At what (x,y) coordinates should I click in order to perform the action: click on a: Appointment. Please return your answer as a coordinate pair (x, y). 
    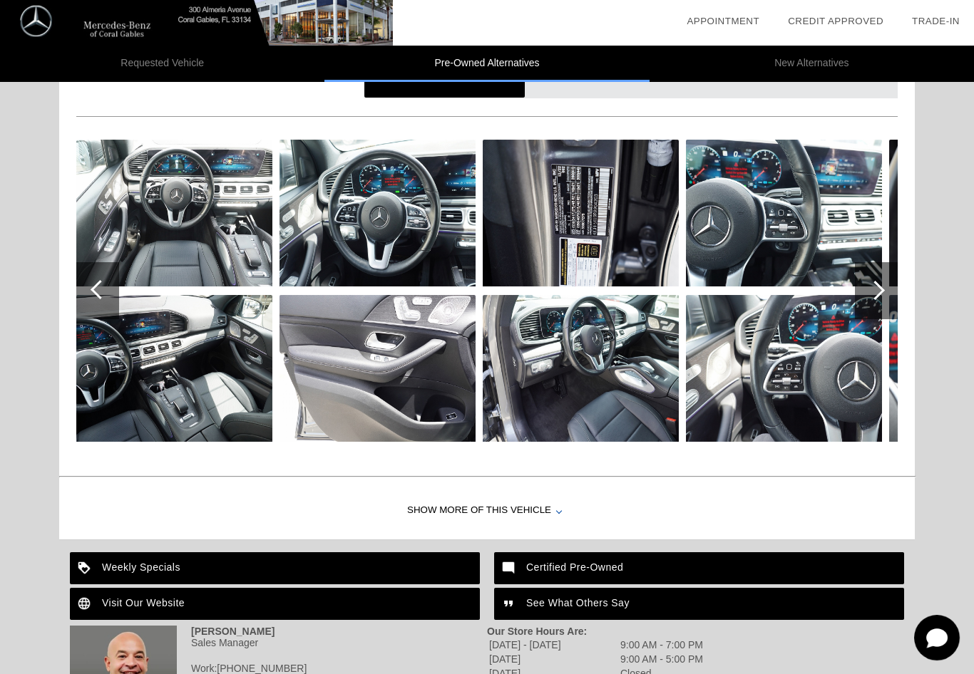
    Looking at the image, I should click on (723, 21).